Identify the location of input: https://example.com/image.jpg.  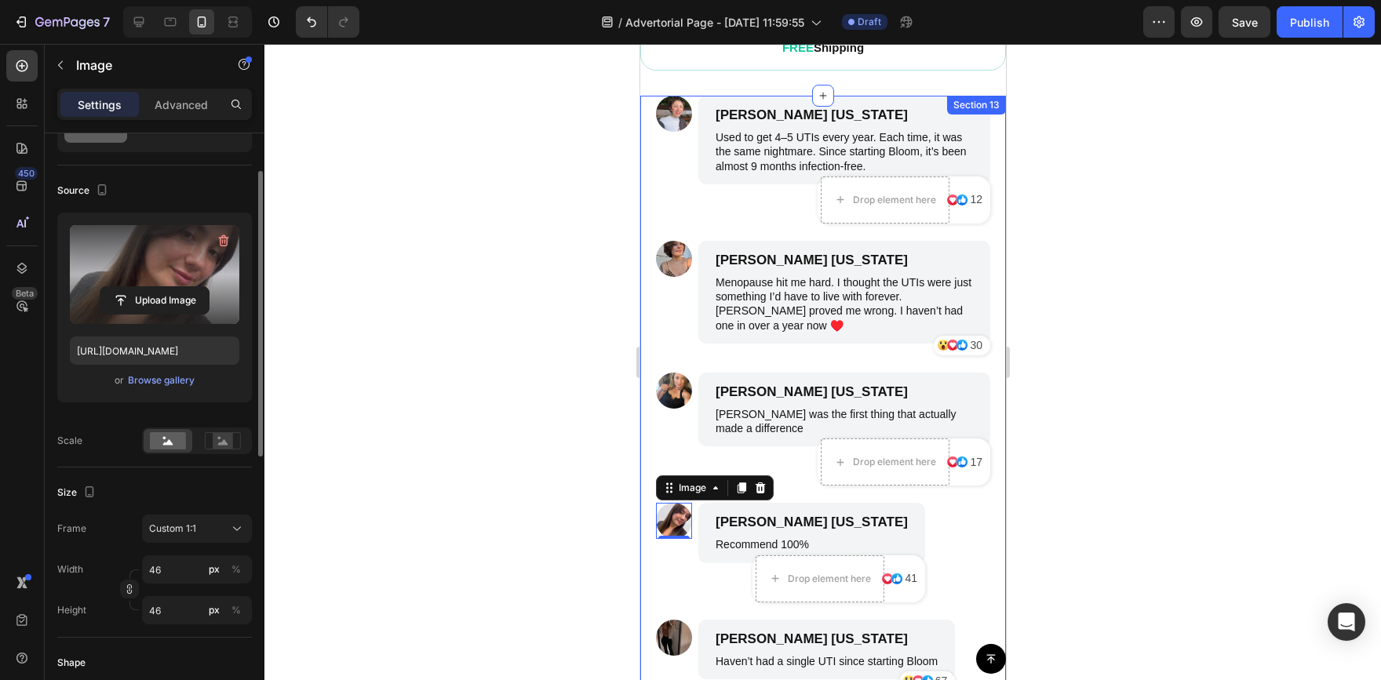
(155, 351).